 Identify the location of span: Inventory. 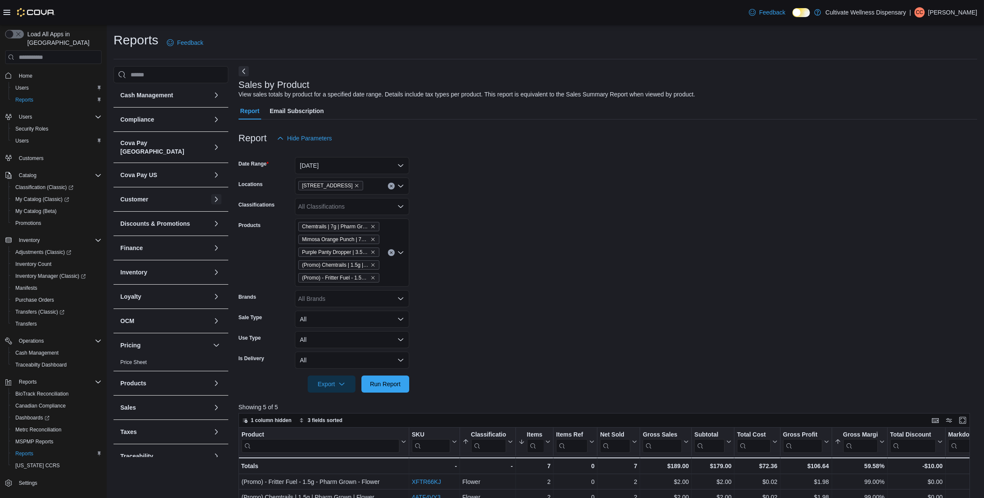
(58, 240).